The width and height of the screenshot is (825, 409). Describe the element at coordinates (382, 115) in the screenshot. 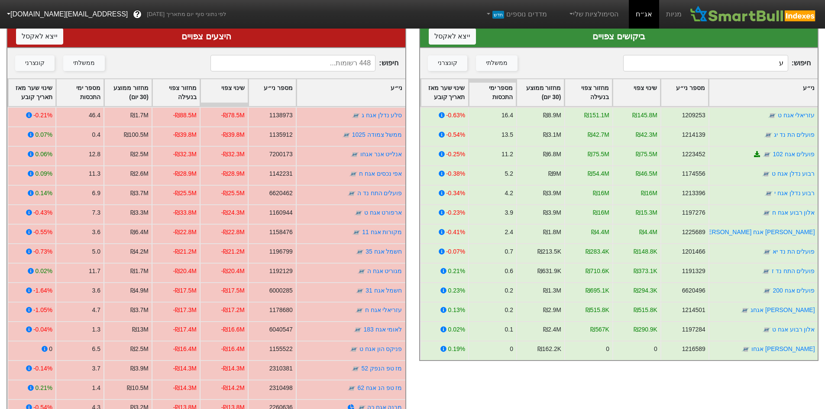

I see `a: סלע נדלן אגח ג` at that location.